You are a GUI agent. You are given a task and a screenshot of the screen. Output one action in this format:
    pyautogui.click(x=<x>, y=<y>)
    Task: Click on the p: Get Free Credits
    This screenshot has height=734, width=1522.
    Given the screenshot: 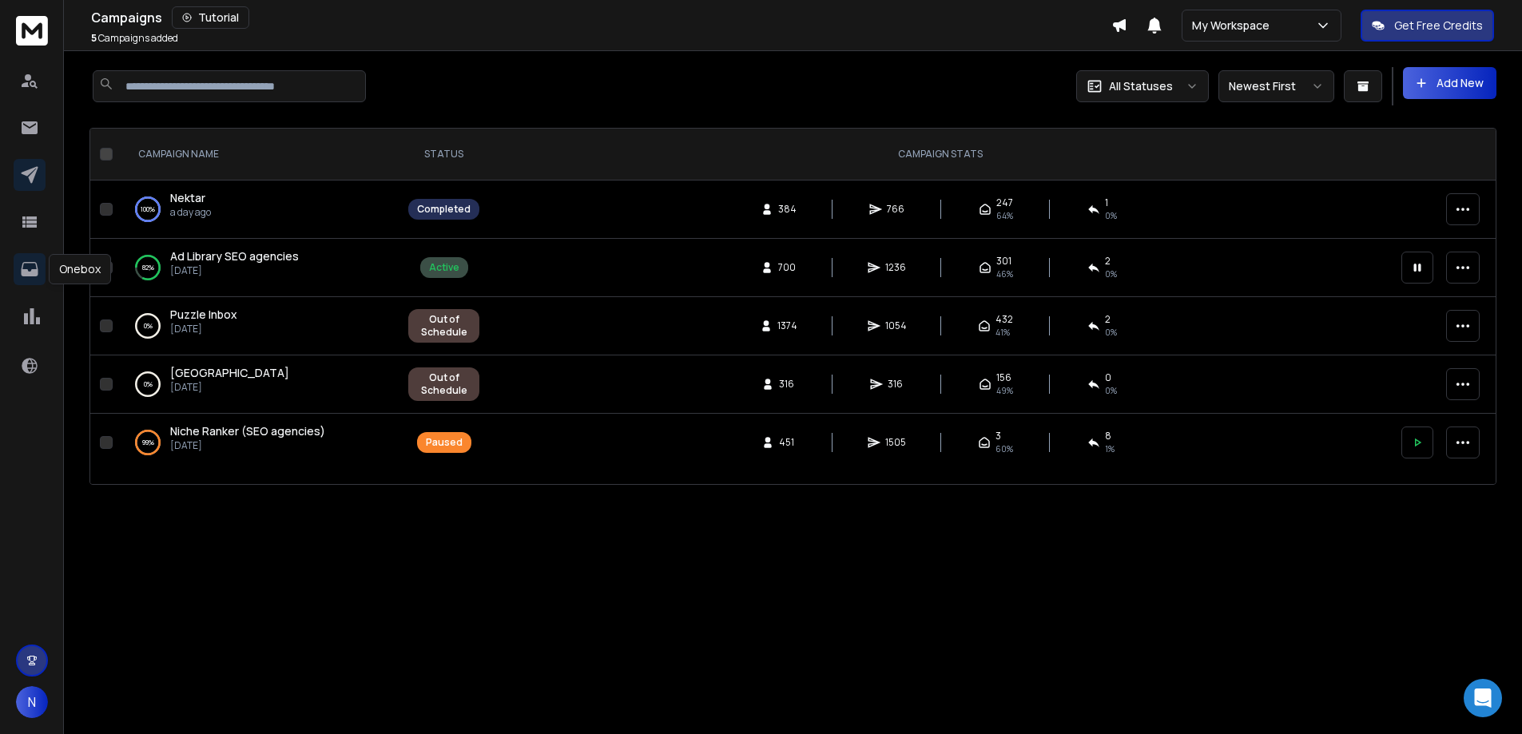 What is the action you would take?
    pyautogui.click(x=1438, y=26)
    